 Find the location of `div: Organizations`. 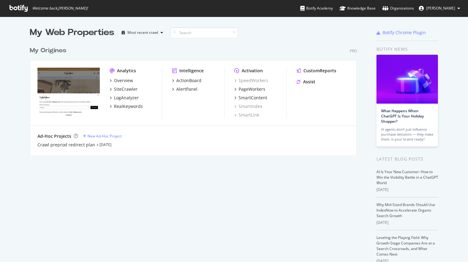

div: Organizations is located at coordinates (398, 8).